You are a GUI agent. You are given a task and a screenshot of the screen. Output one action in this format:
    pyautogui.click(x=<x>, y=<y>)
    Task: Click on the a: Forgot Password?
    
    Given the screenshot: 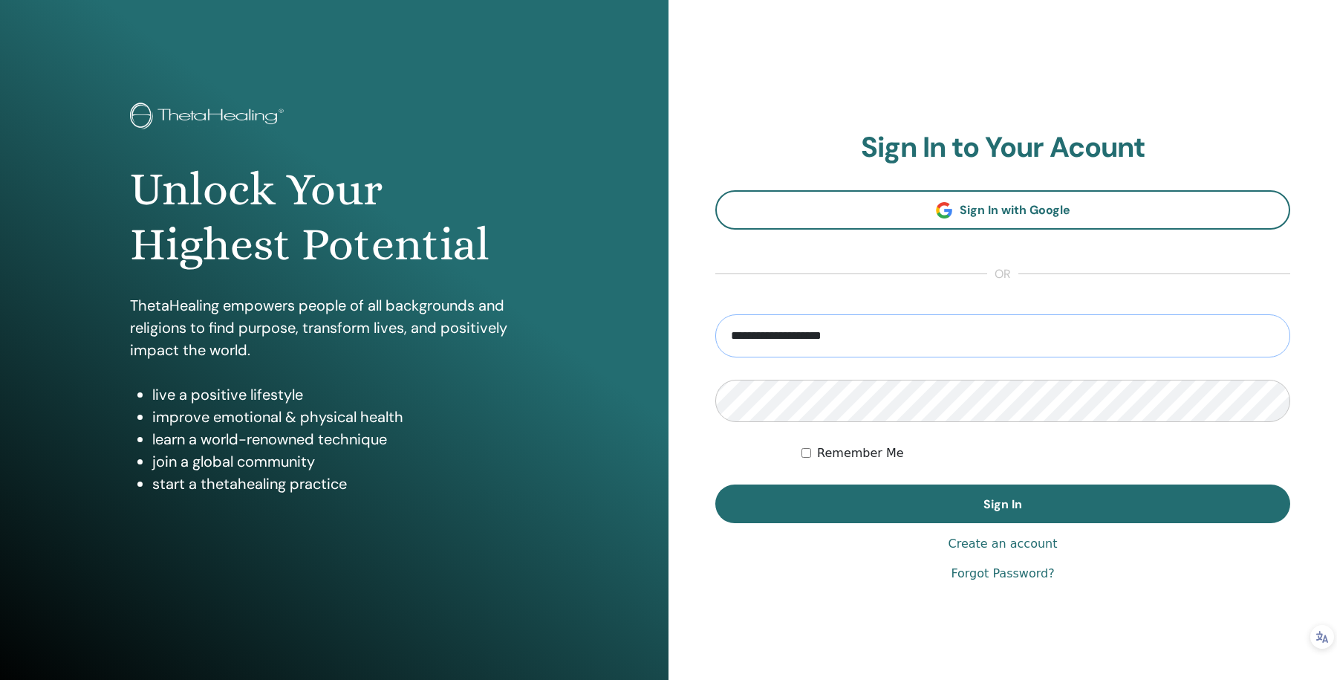 What is the action you would take?
    pyautogui.click(x=1002, y=574)
    